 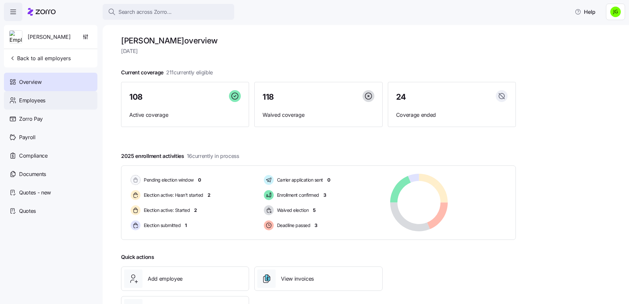 I want to click on span: 108, so click(x=136, y=97).